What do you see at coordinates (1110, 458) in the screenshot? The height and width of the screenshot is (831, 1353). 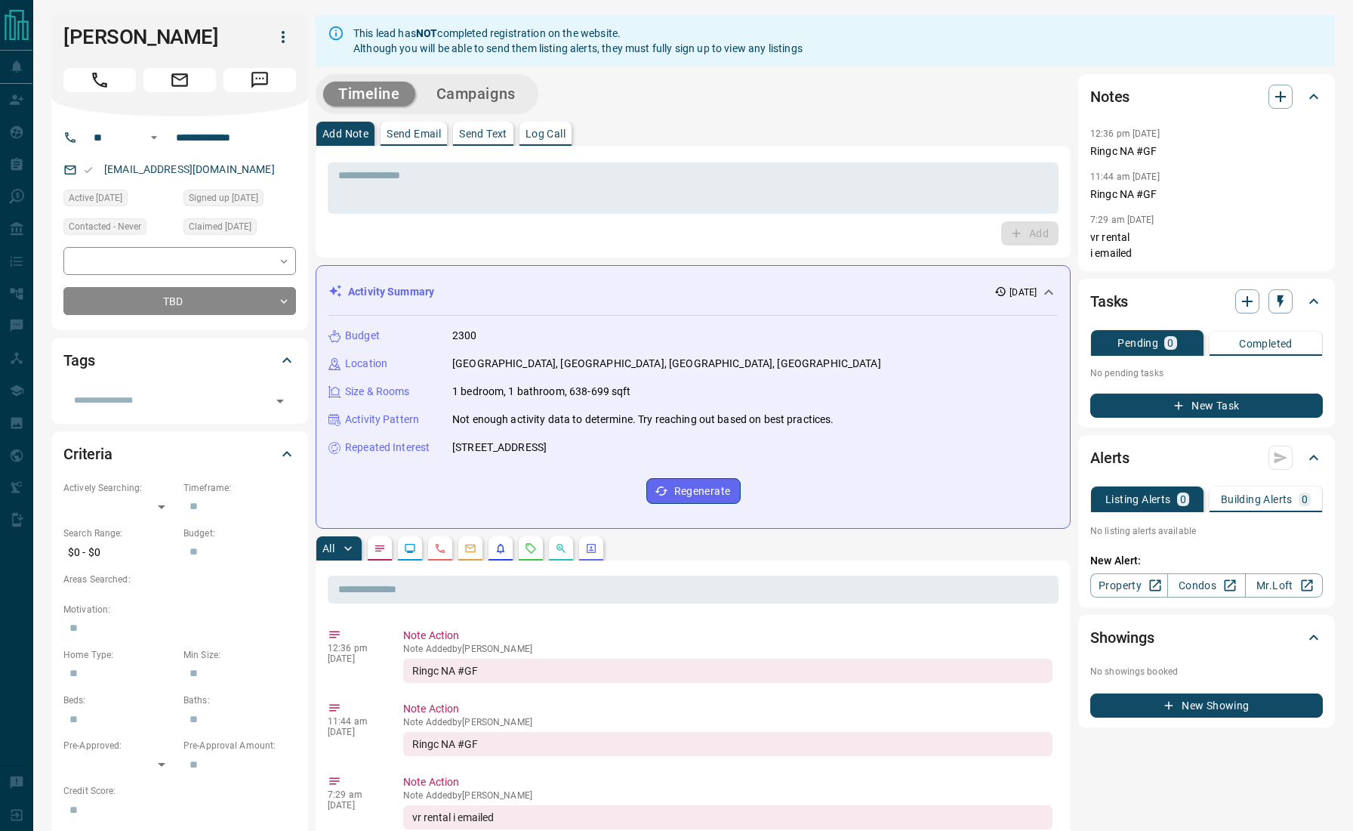 I see `h2: Alerts` at bounding box center [1110, 458].